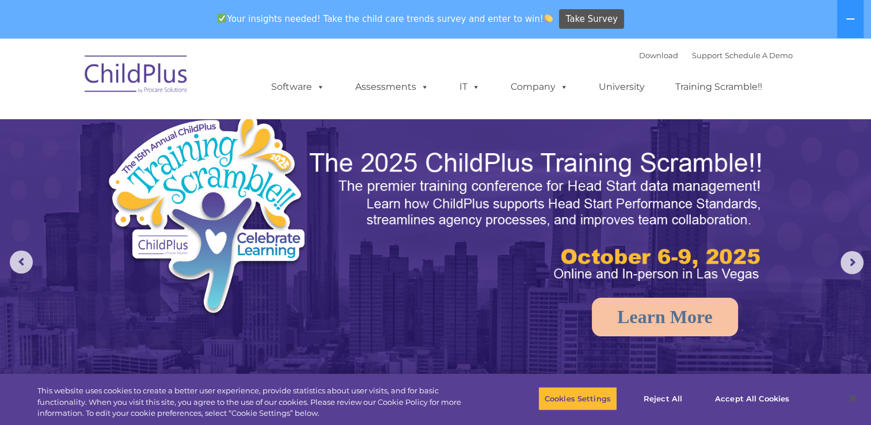  What do you see at coordinates (719, 87) in the screenshot?
I see `a: Training Scramble!!` at bounding box center [719, 87].